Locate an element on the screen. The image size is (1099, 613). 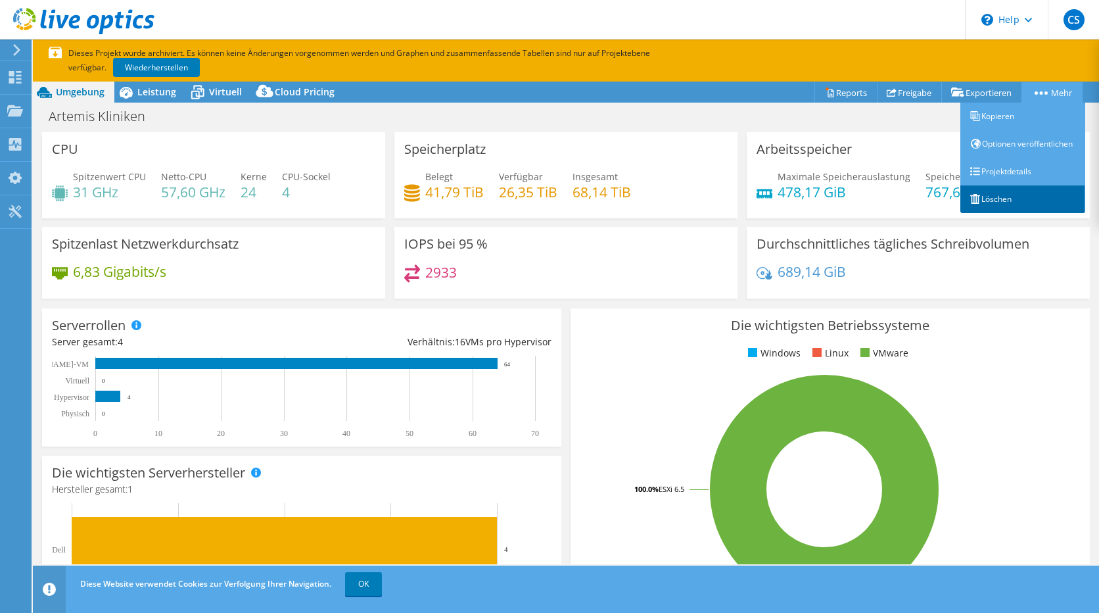
text: 10 is located at coordinates (158, 433).